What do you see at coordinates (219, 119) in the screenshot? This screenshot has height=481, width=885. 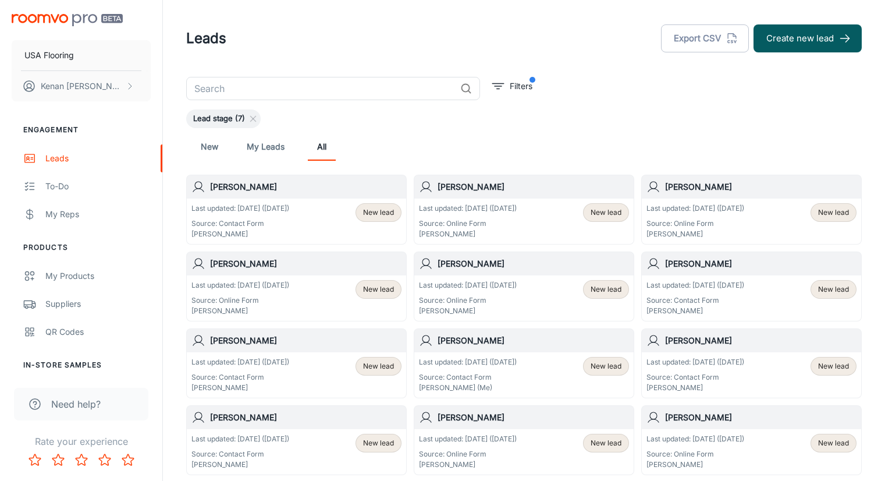 I see `span: Lead stage (7)` at bounding box center [219, 119].